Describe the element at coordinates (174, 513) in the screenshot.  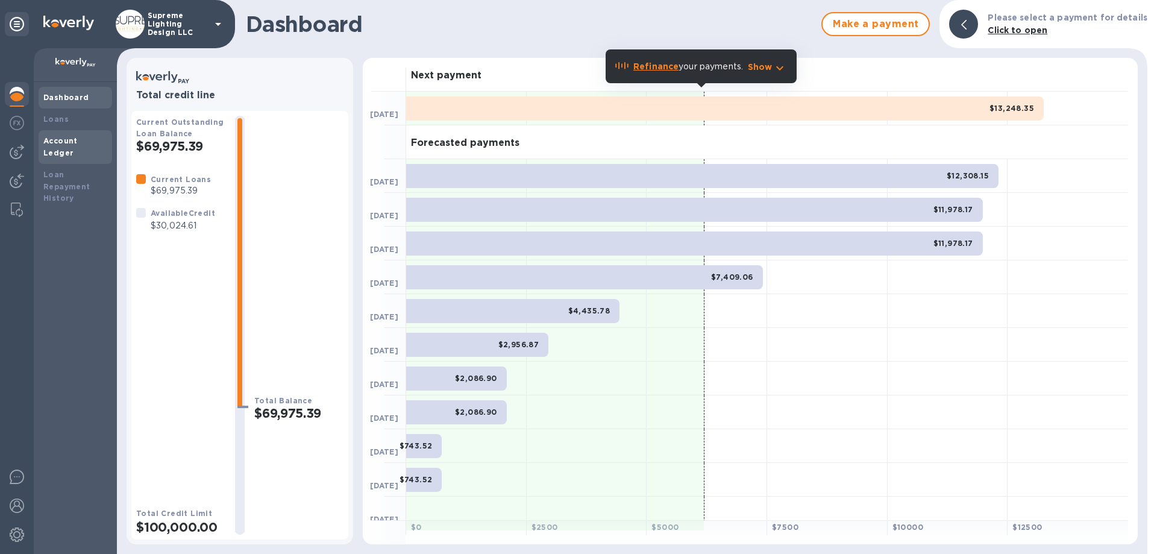
I see `b: Total Credit Limit` at that location.